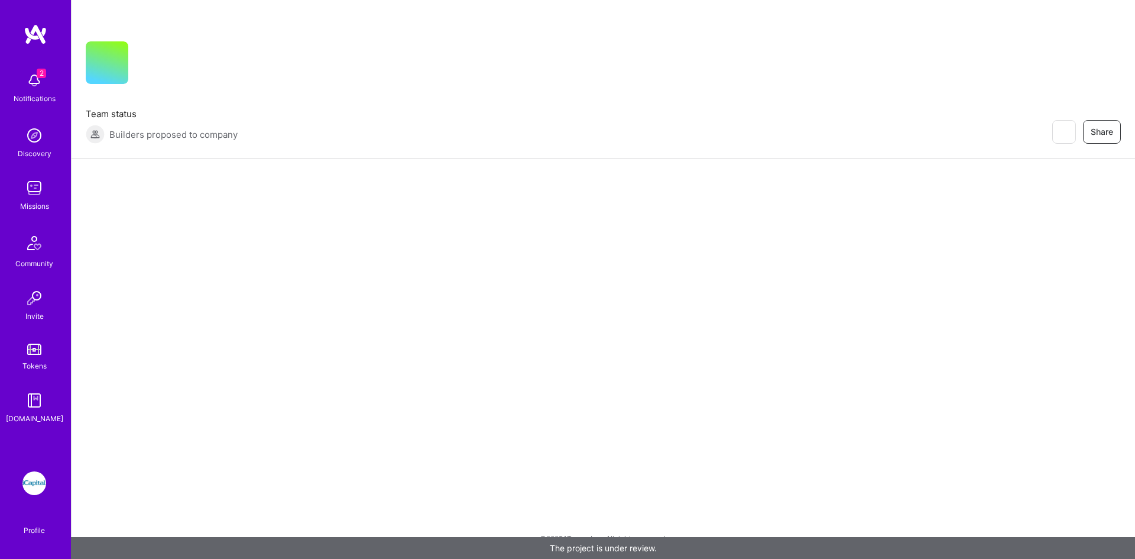 The height and width of the screenshot is (559, 1135). Describe the element at coordinates (34, 298) in the screenshot. I see `img: Invite` at that location.